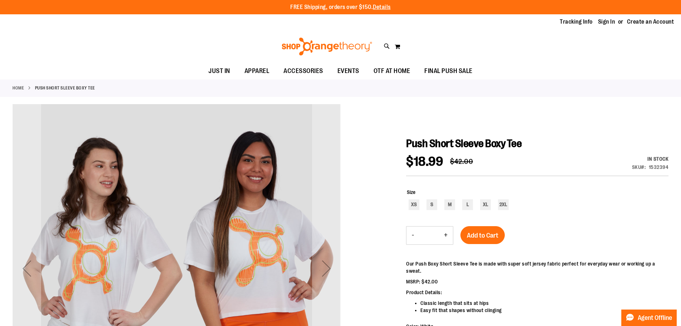 The image size is (681, 326). What do you see at coordinates (545, 310) in the screenshot?
I see `li: Easy fit that shapes without clinging` at bounding box center [545, 310].